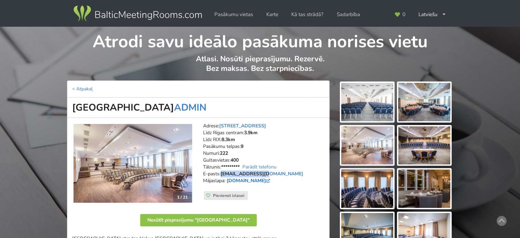 The width and height of the screenshot is (520, 238). Describe the element at coordinates (272, 14) in the screenshot. I see `a: Karte` at that location.